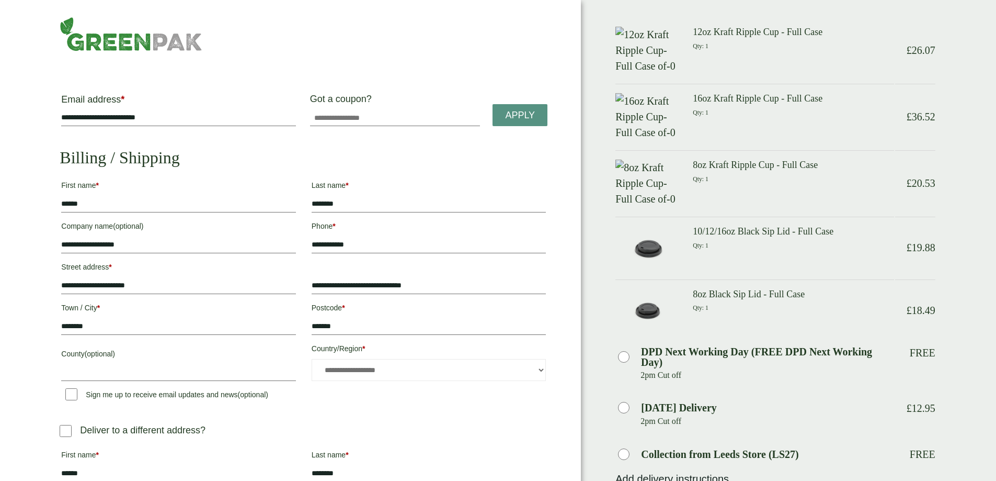 Image resolution: width=996 pixels, height=481 pixels. Describe the element at coordinates (429, 309) in the screenshot. I see `label: Postcode` at that location.